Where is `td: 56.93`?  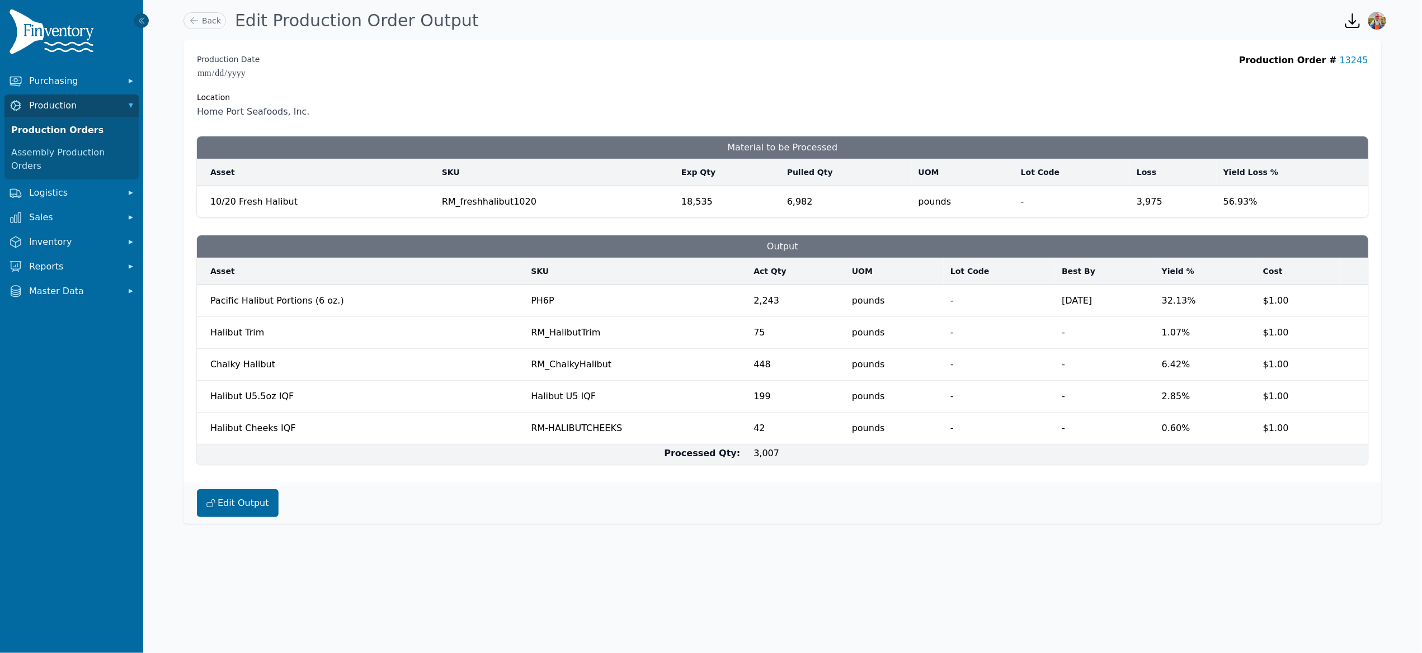
td: 56.93 is located at coordinates (1292, 202).